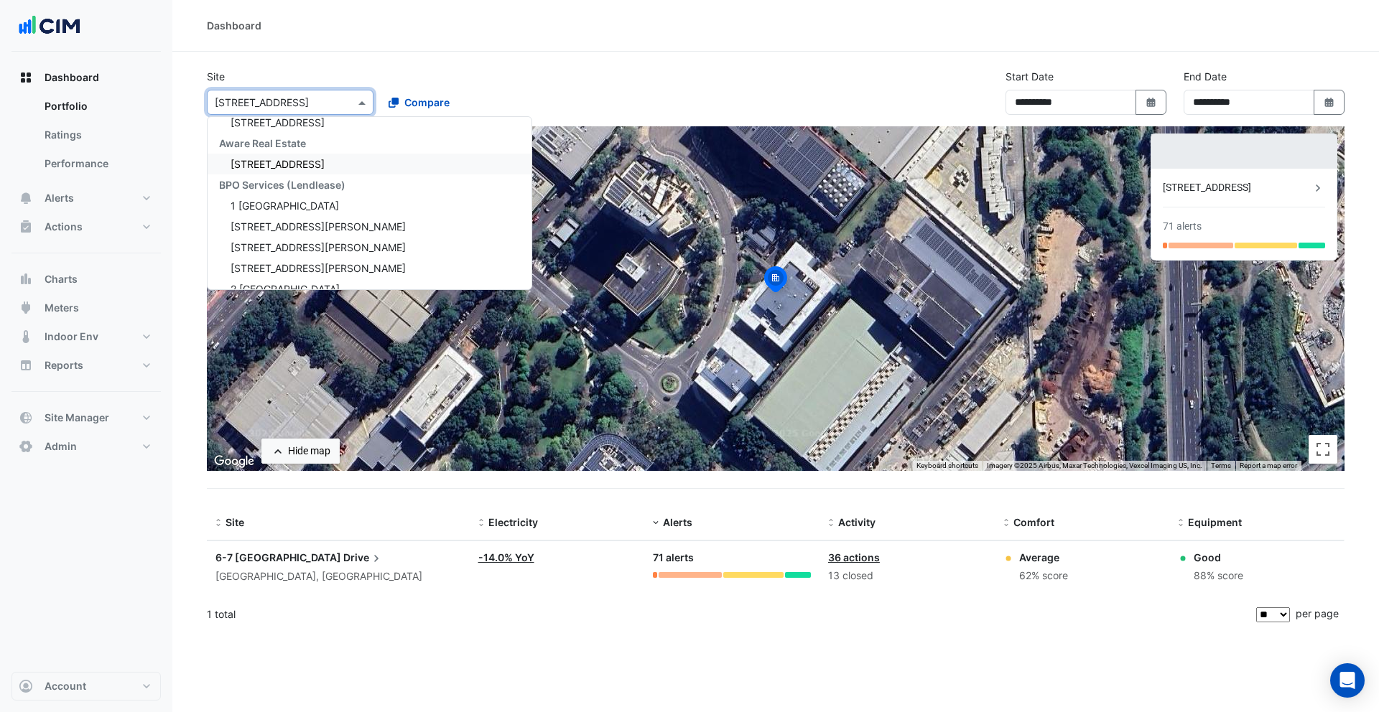 Image resolution: width=1379 pixels, height=712 pixels. Describe the element at coordinates (282, 185) in the screenshot. I see `span: BPO Services (Lendlease)` at that location.